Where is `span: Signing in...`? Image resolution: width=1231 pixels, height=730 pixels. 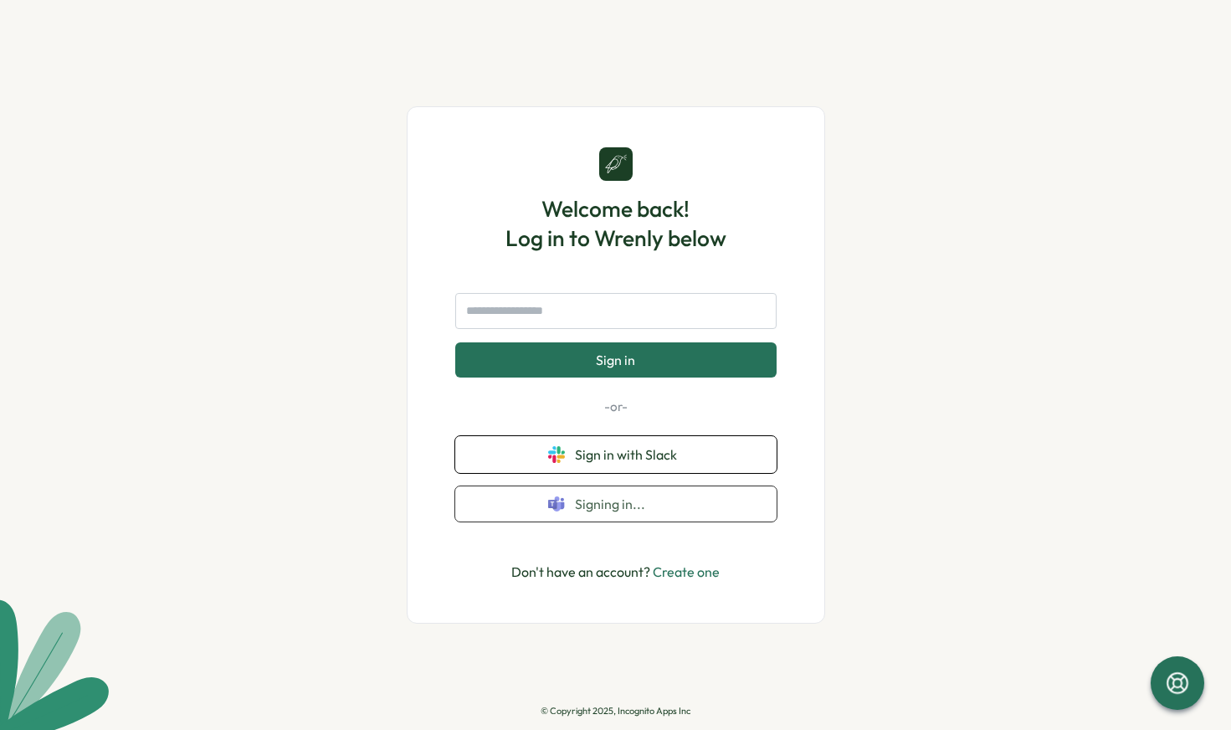 span: Signing in... is located at coordinates (629, 504).